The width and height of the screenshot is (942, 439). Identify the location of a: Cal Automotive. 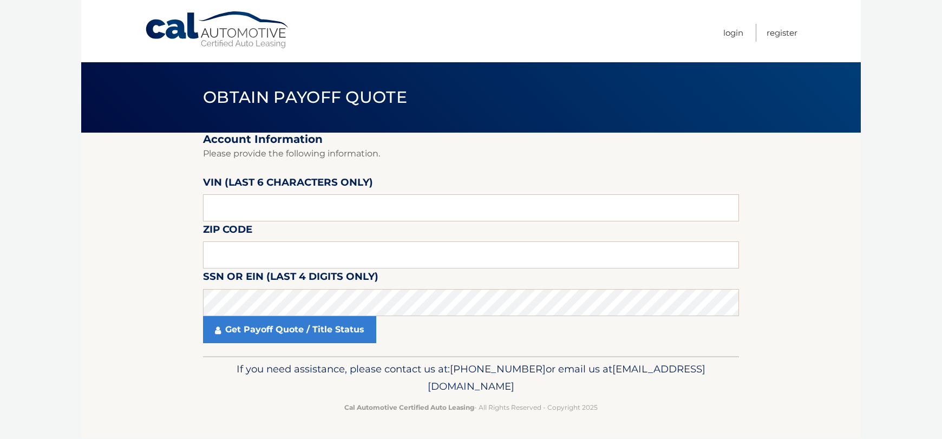
(218, 30).